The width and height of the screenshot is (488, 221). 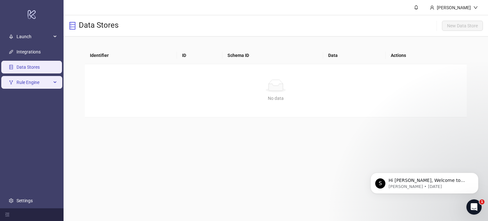 What do you see at coordinates (19, 24) in the screenshot?
I see `div: Profile image for Simon` at bounding box center [19, 24].